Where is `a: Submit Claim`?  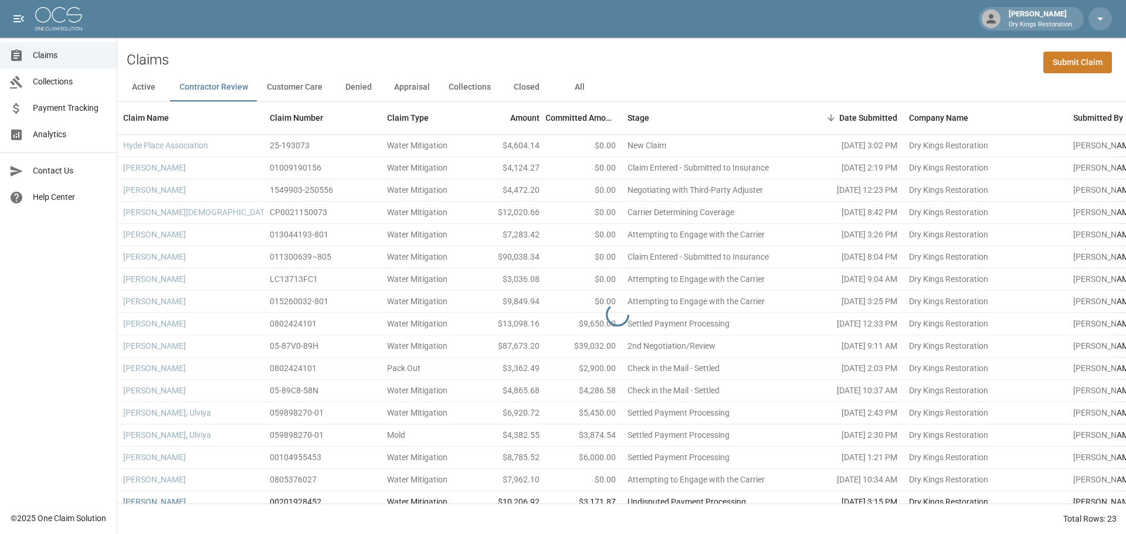 a: Submit Claim is located at coordinates (1077, 62).